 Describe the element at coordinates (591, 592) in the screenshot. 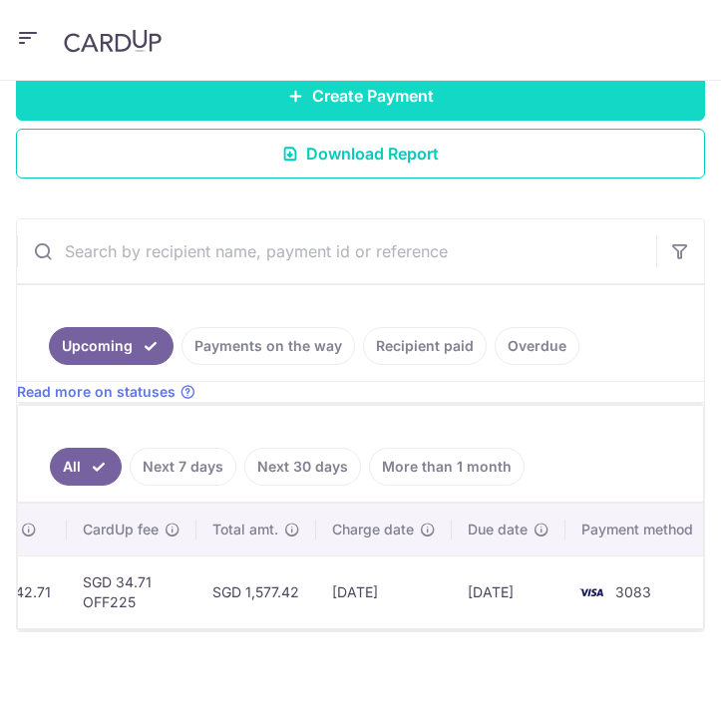

I see `img: Bank Card` at that location.